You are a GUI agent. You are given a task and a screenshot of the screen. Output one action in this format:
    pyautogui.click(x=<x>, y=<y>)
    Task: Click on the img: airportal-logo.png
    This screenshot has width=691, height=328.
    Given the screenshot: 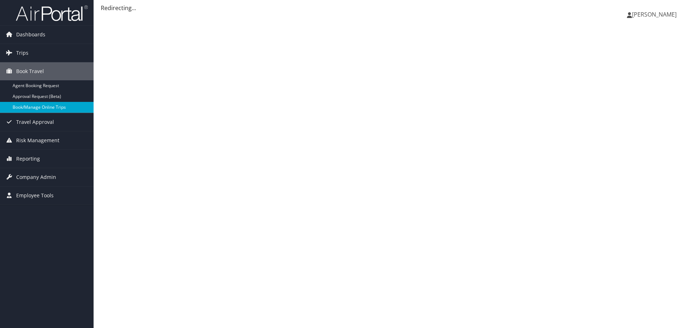 What is the action you would take?
    pyautogui.click(x=52, y=13)
    